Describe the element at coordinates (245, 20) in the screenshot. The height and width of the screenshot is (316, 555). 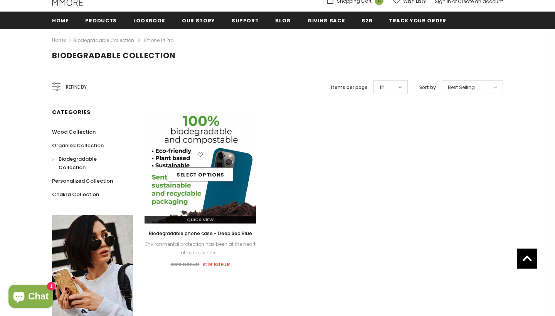
I see `span: support` at that location.